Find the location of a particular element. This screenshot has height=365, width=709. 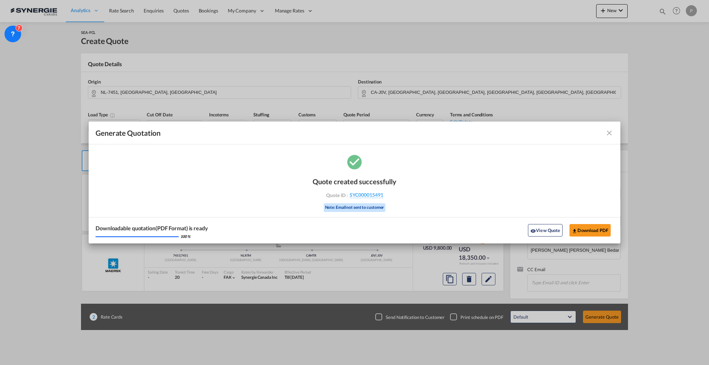

div: Quote ID : is located at coordinates (355, 195).